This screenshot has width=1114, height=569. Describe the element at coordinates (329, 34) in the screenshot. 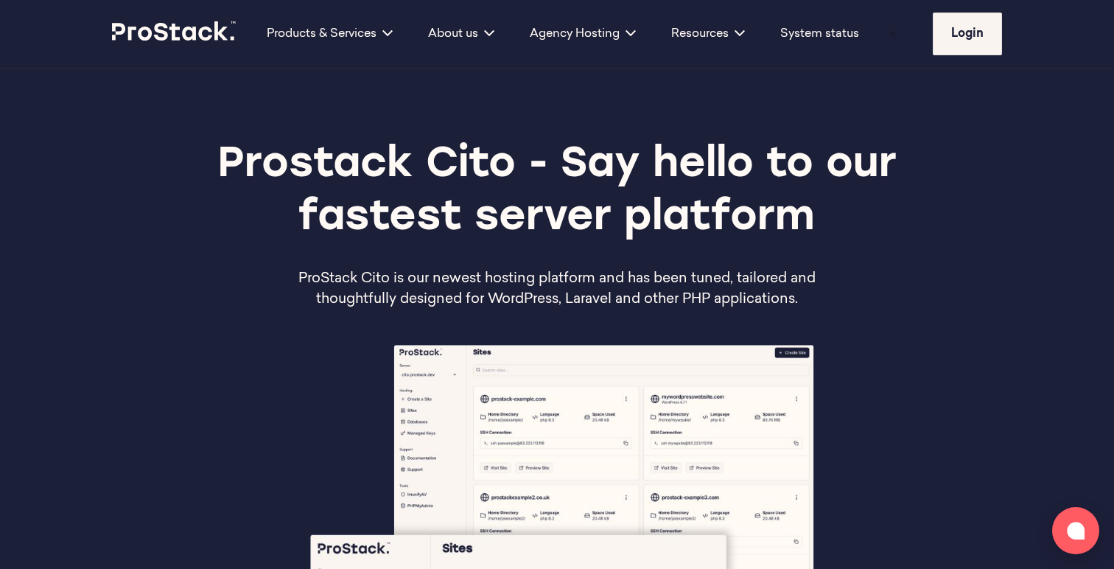

I see `div: Products & Services` at that location.